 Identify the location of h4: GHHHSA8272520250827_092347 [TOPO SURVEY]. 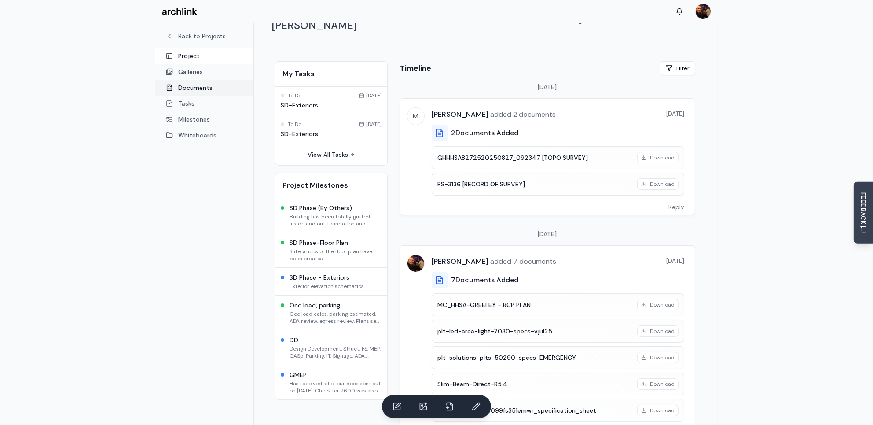
(535, 158).